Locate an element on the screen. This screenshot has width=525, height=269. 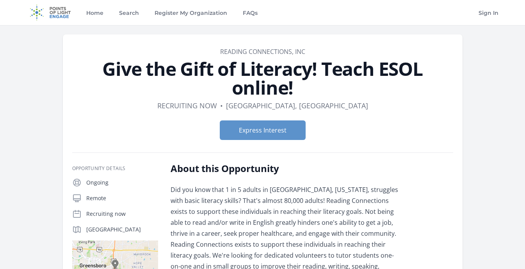
p: Remote is located at coordinates (122, 198).